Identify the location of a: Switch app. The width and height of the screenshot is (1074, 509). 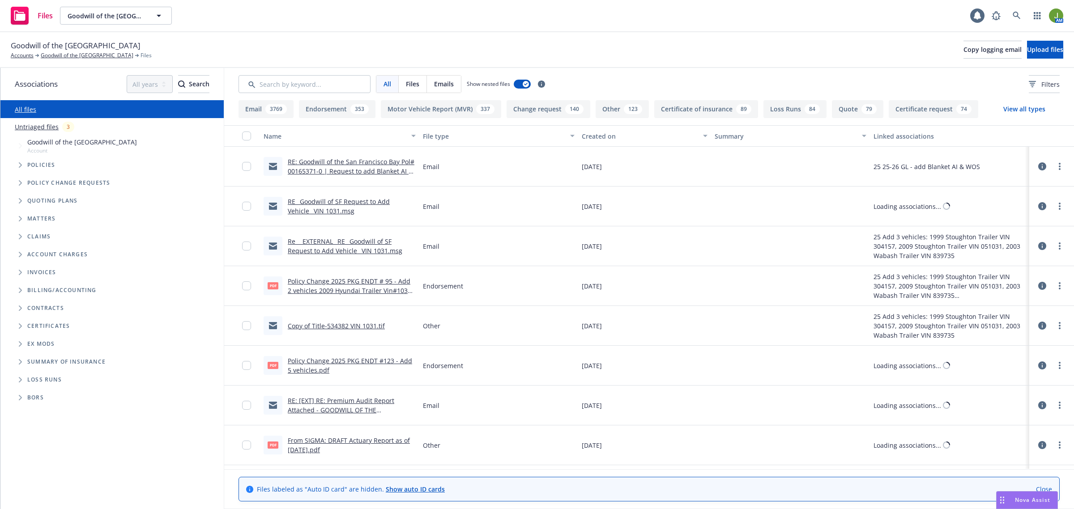
(1037, 16).